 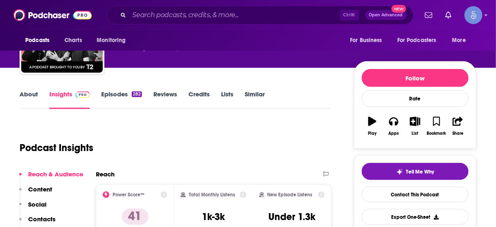 What do you see at coordinates (135, 217) in the screenshot?
I see `p: 41` at bounding box center [135, 217].